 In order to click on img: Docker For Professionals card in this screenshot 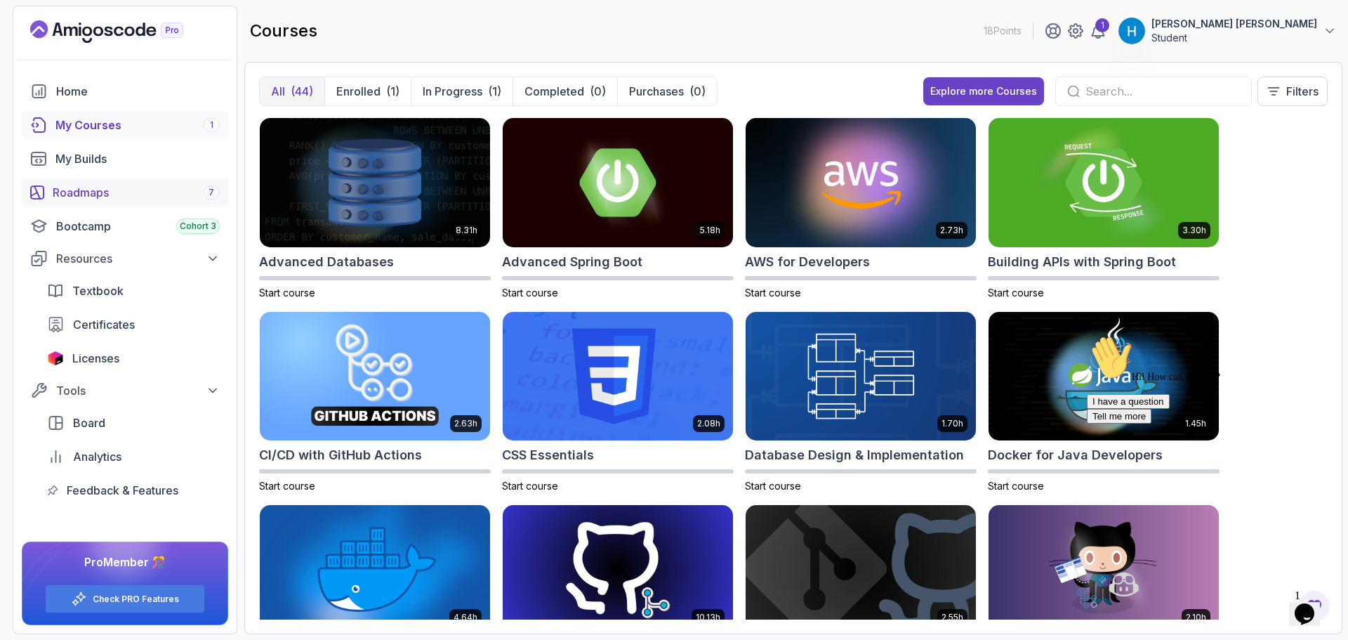, I will do `click(375, 570)`.